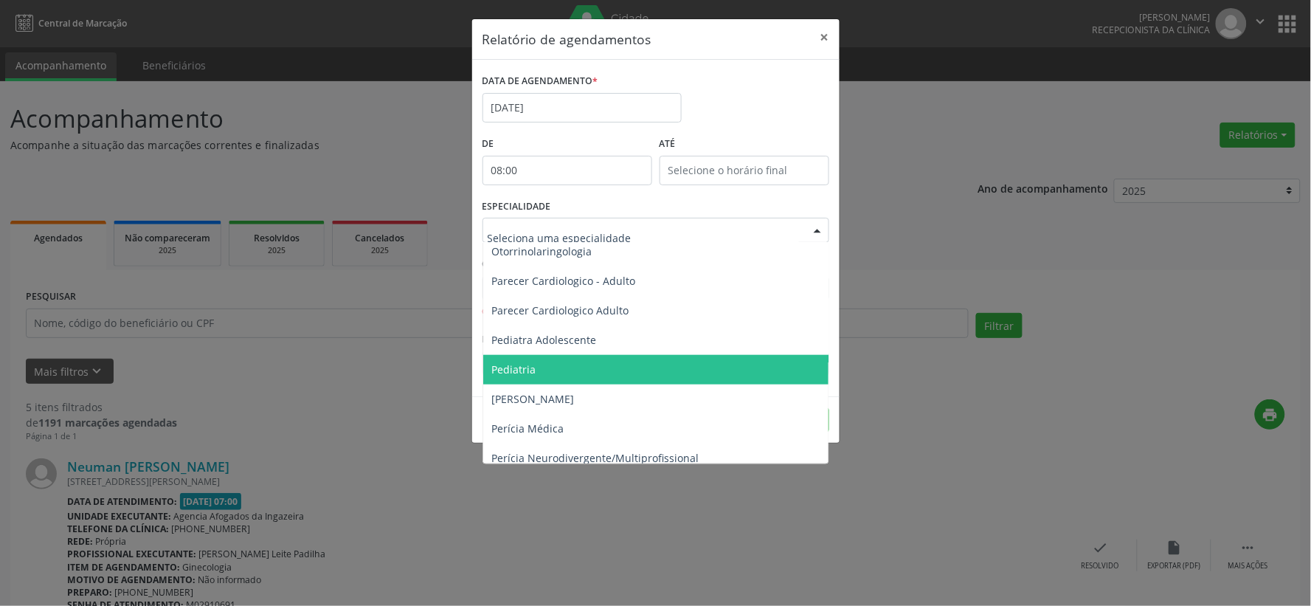 Image resolution: width=1311 pixels, height=606 pixels. What do you see at coordinates (542, 251) in the screenshot?
I see `span: Otorrinolaringologia` at bounding box center [542, 251].